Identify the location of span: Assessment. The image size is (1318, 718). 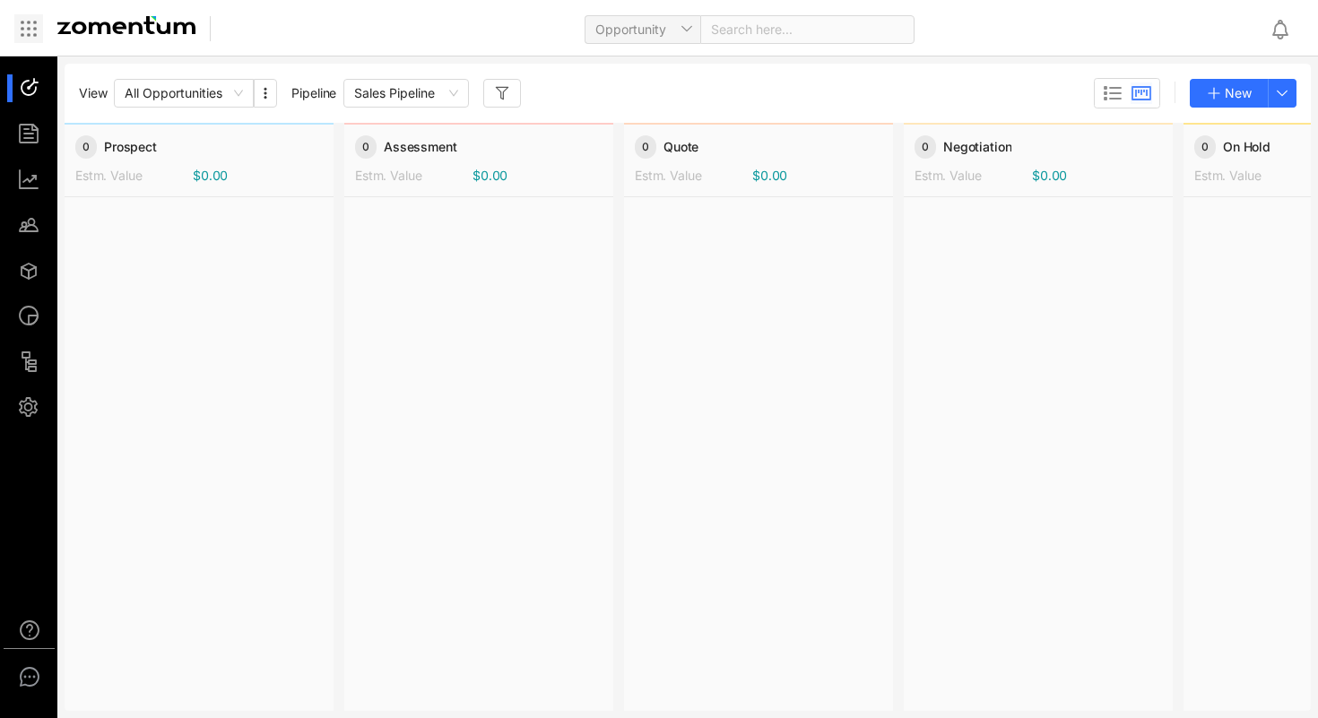
(421, 147).